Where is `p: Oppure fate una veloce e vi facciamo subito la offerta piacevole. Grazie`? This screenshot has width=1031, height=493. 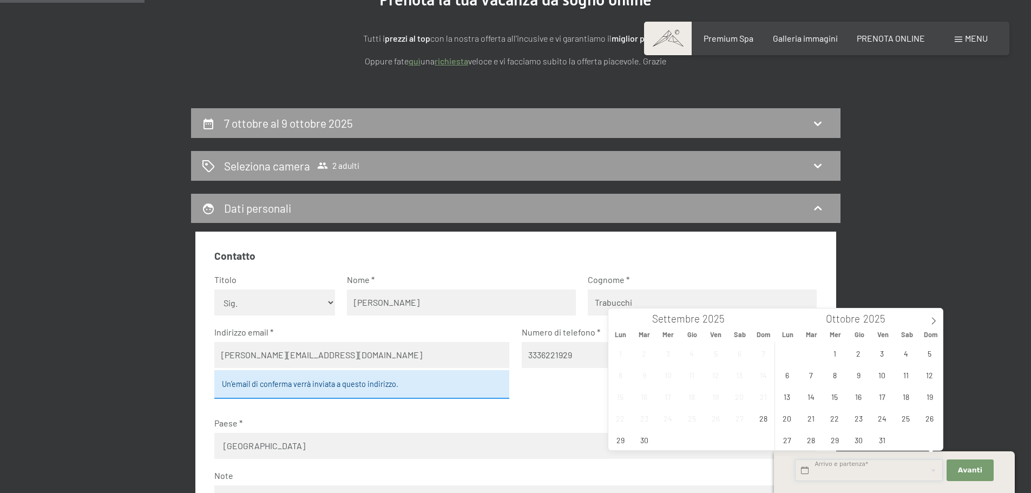
p: Oppure fate una veloce e vi facciamo subito la offerta piacevole. Grazie is located at coordinates (516, 61).